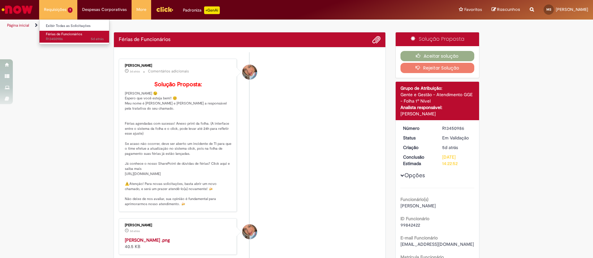  Describe the element at coordinates (178, 84) in the screenshot. I see `b: Solução Proposta:` at that location.